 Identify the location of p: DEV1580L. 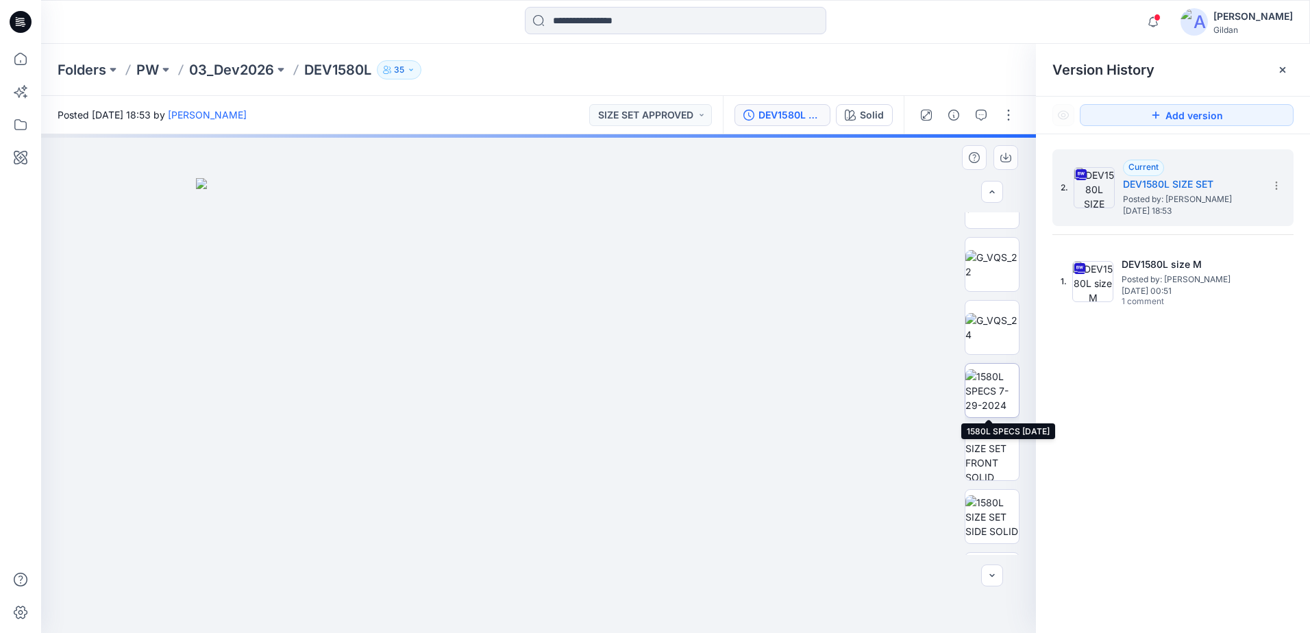
(338, 70).